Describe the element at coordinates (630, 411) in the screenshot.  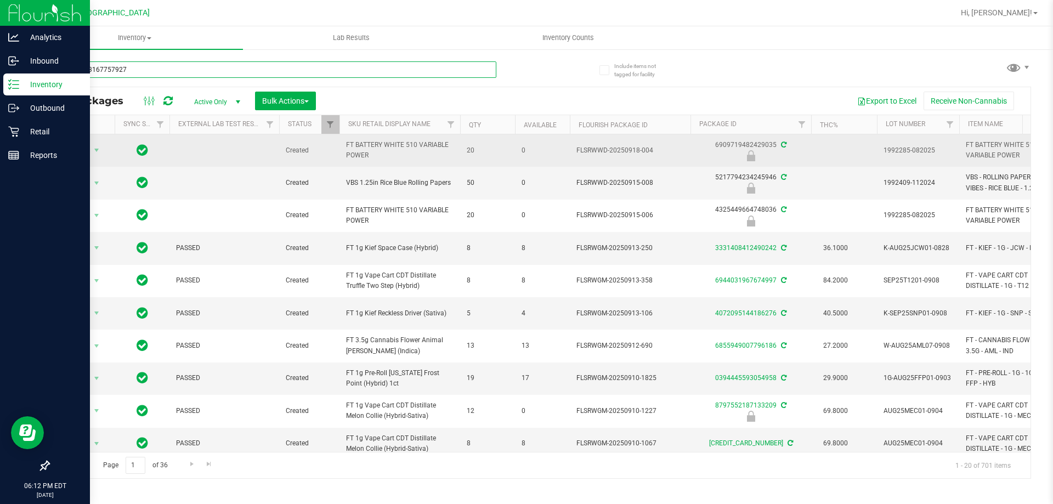
I see `span: FLSRWGM-20250910-1227` at that location.